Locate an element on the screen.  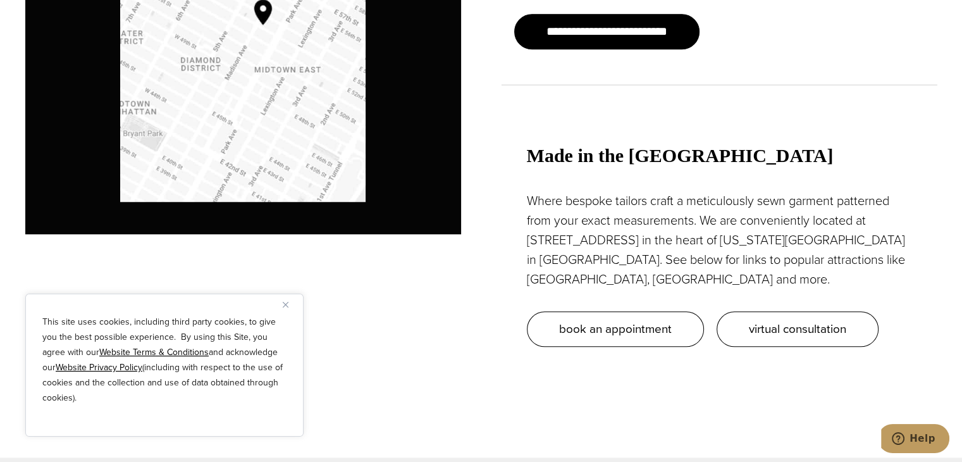
a: Website Privacy Policy is located at coordinates (99, 367).